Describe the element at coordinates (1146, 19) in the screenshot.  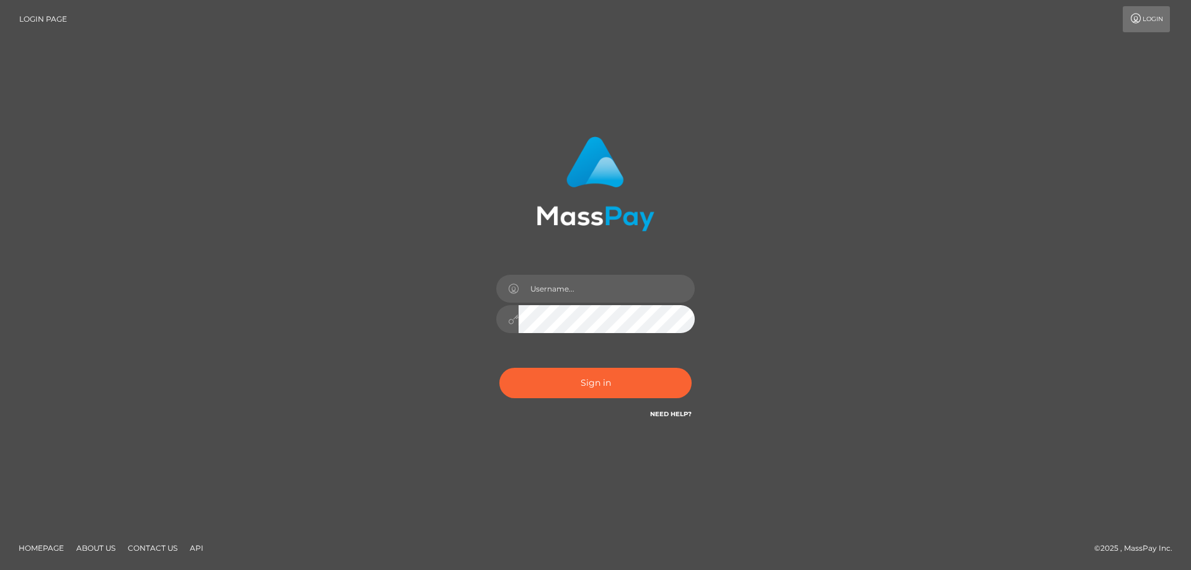
I see `a: Login` at that location.